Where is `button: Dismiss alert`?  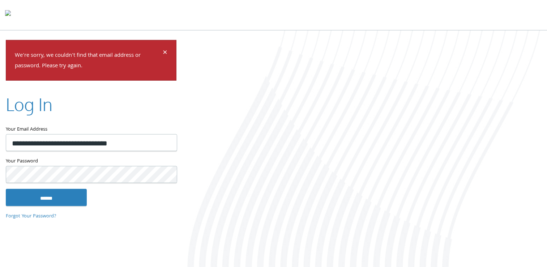 button: Dismiss alert is located at coordinates (165, 53).